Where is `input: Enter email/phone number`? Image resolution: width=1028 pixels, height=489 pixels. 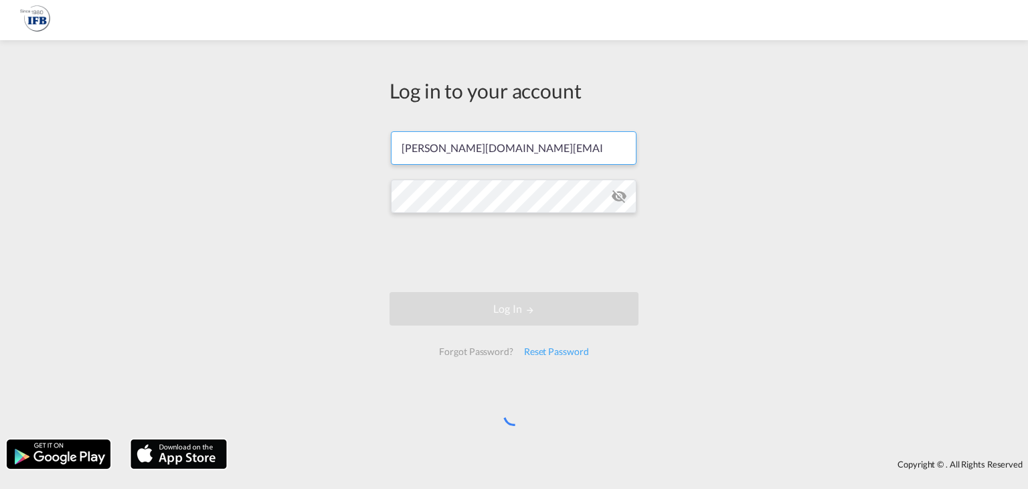
input: Enter email/phone number is located at coordinates (513, 148).